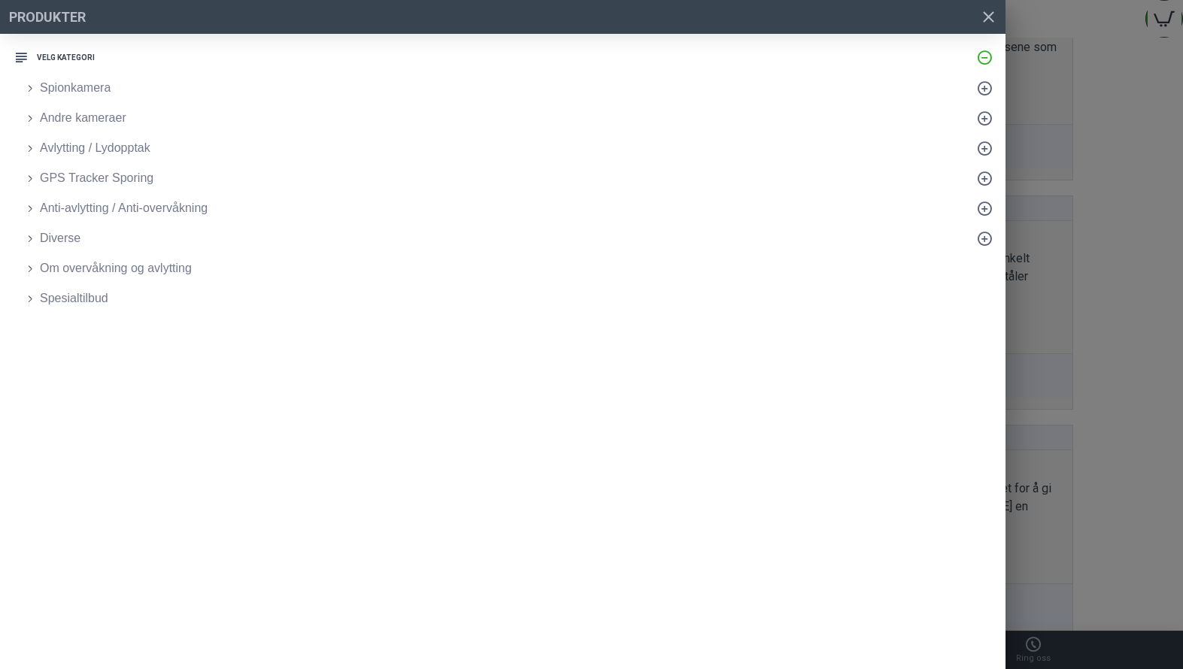 This screenshot has width=1183, height=669. What do you see at coordinates (510, 148) in the screenshot?
I see `a: Avlytting / Lydopptak` at bounding box center [510, 148].